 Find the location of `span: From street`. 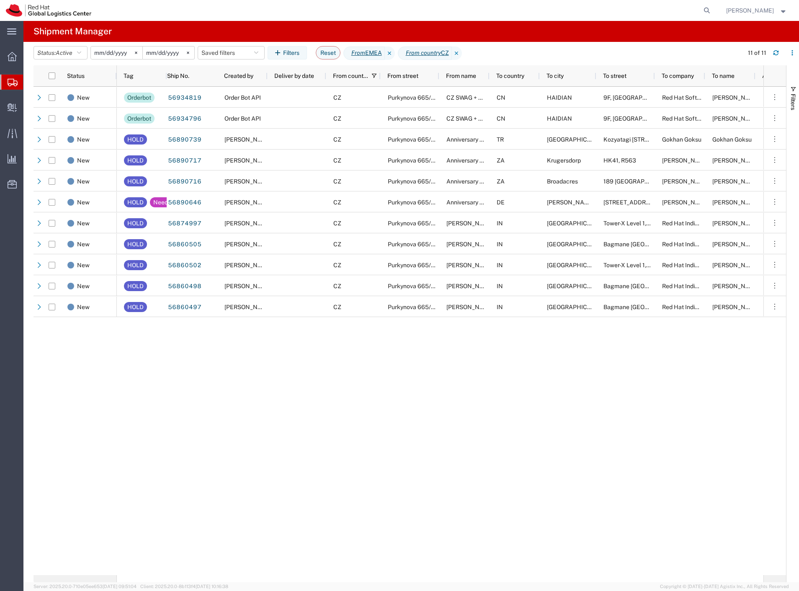

span: From street is located at coordinates (403, 76).